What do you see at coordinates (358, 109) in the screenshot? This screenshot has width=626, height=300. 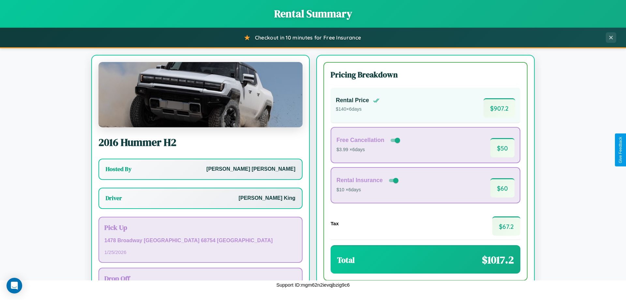 I see `p: $ 140 × 6 days` at bounding box center [358, 109].